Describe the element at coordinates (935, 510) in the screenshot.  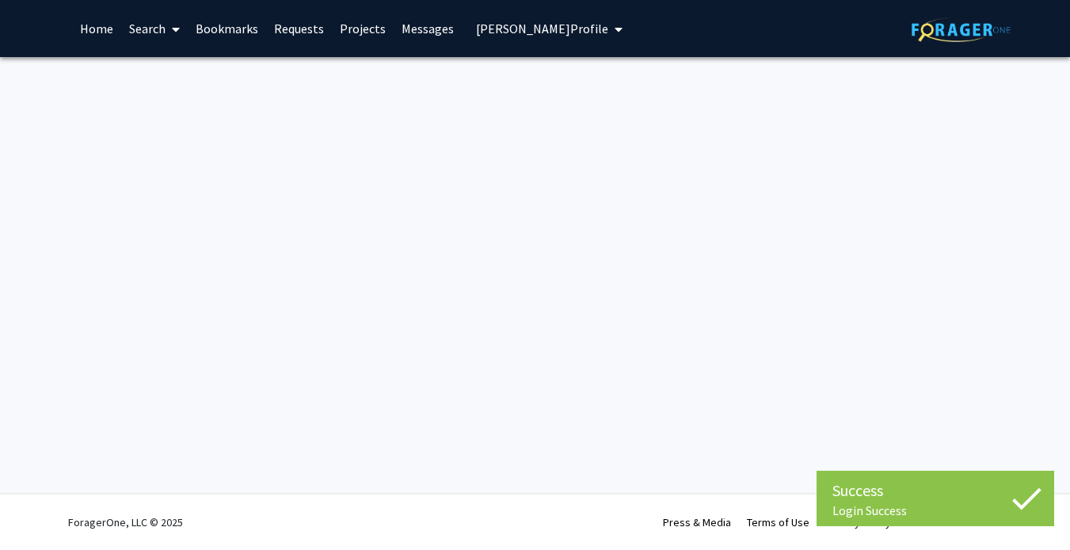
I see `div: Login Success` at that location.